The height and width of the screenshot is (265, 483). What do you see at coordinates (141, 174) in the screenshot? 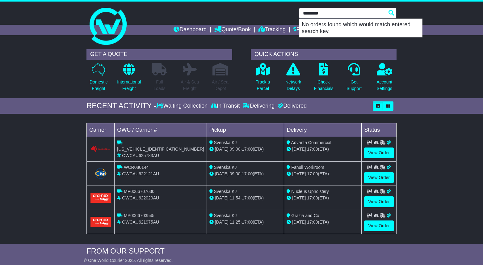
I see `span: OWCAU622121AU` at bounding box center [141, 174].